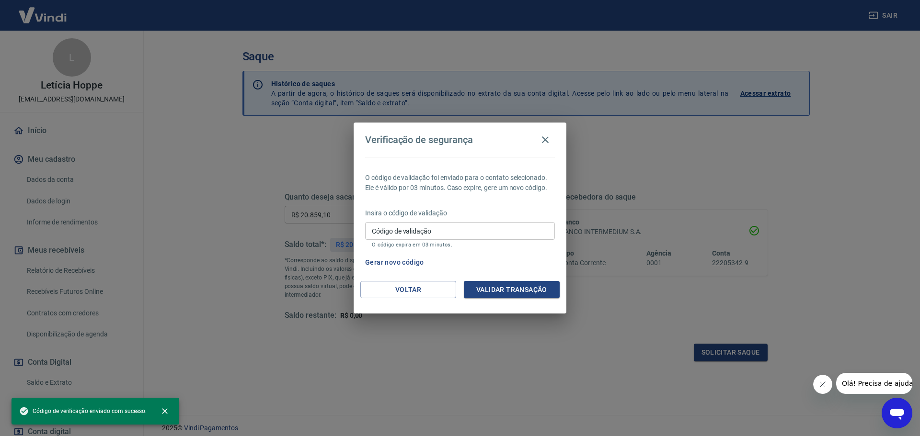 This screenshot has height=436, width=920. Describe the element at coordinates (460, 213) in the screenshot. I see `p: Insira o código de validação` at that location.